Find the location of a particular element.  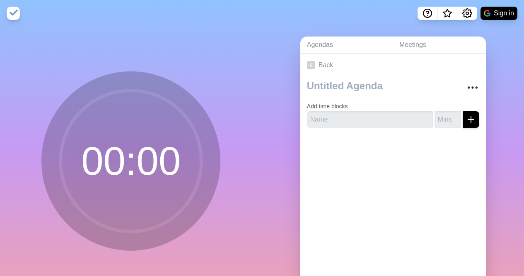

a: Meetings is located at coordinates (439, 45).